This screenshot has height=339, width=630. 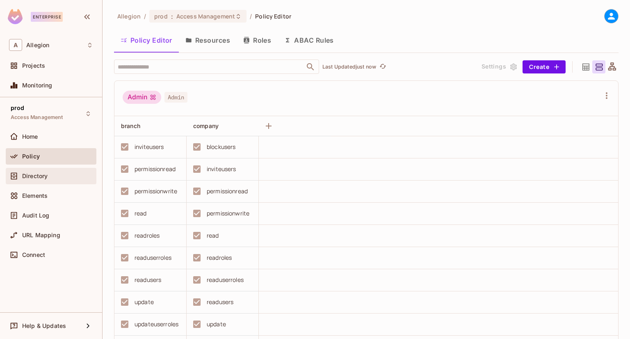 I want to click on span: Admin, so click(x=176, y=97).